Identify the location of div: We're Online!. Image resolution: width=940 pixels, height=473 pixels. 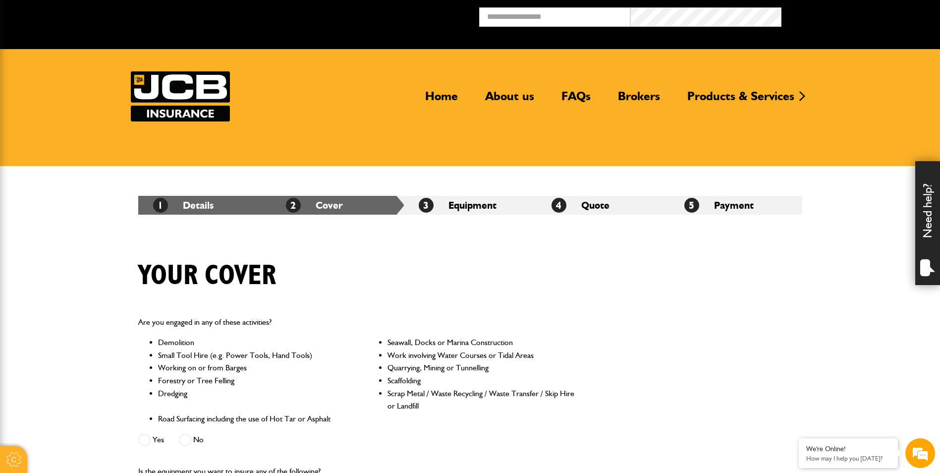
(848, 448).